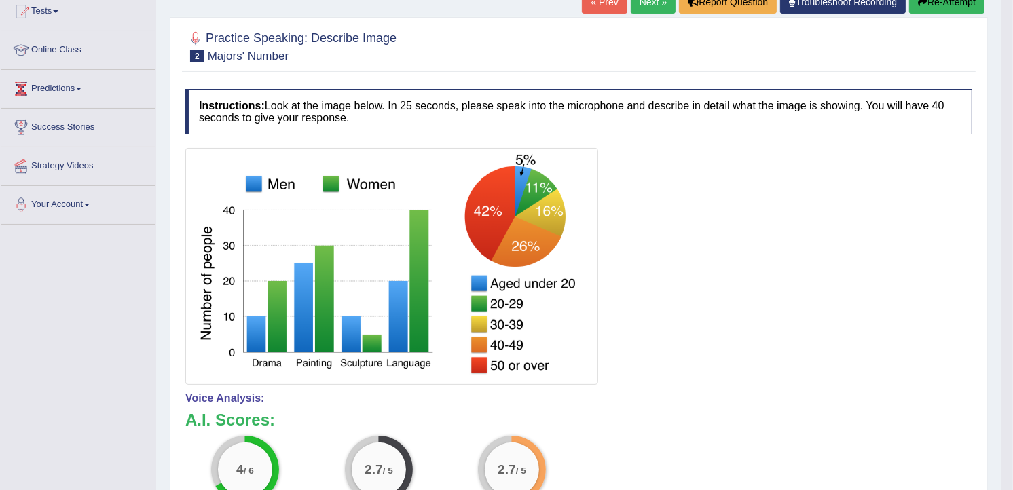 This screenshot has width=1013, height=490. What do you see at coordinates (291, 45) in the screenshot?
I see `h2: Practice Speaking: Describe Image` at bounding box center [291, 45].